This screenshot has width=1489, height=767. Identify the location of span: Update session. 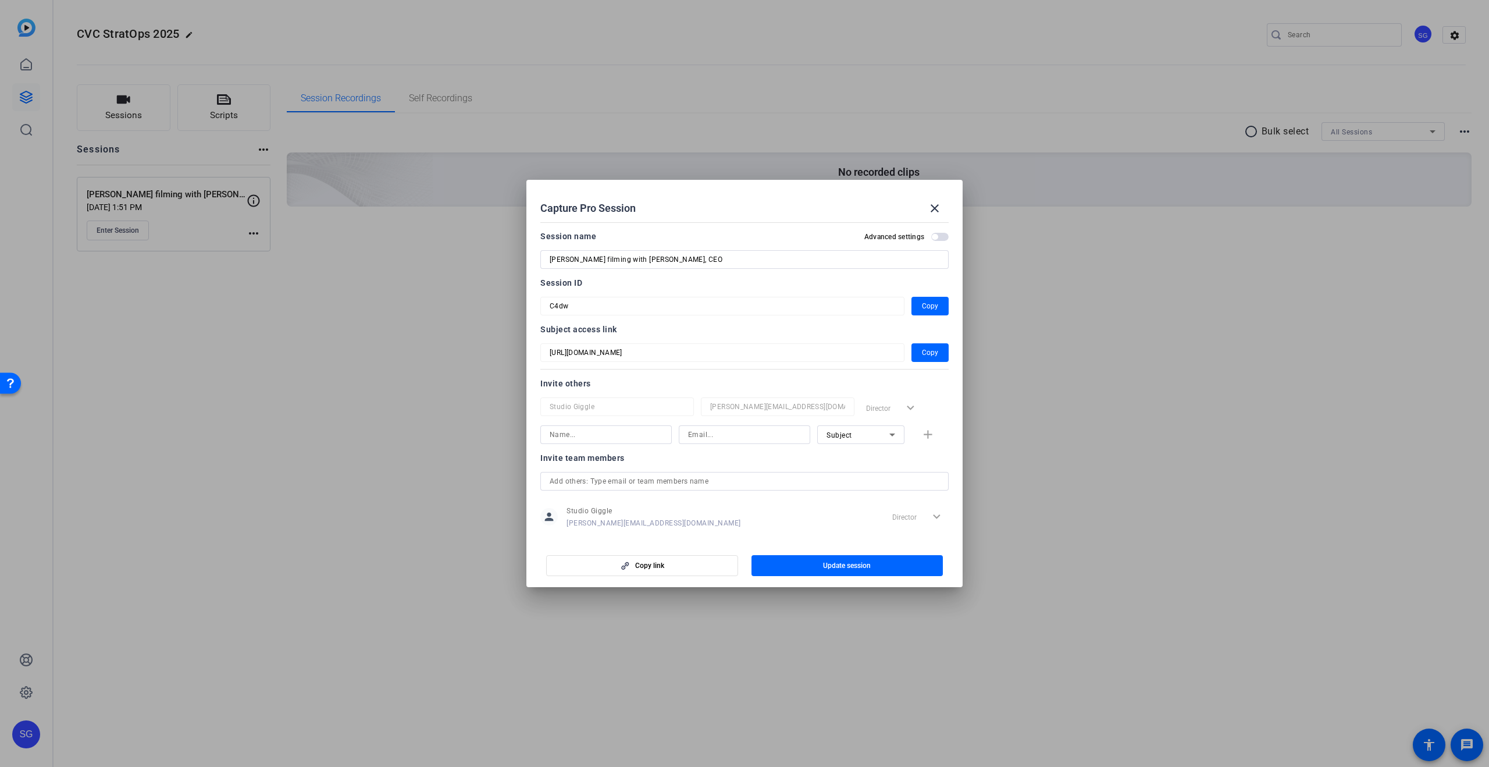
(847, 565).